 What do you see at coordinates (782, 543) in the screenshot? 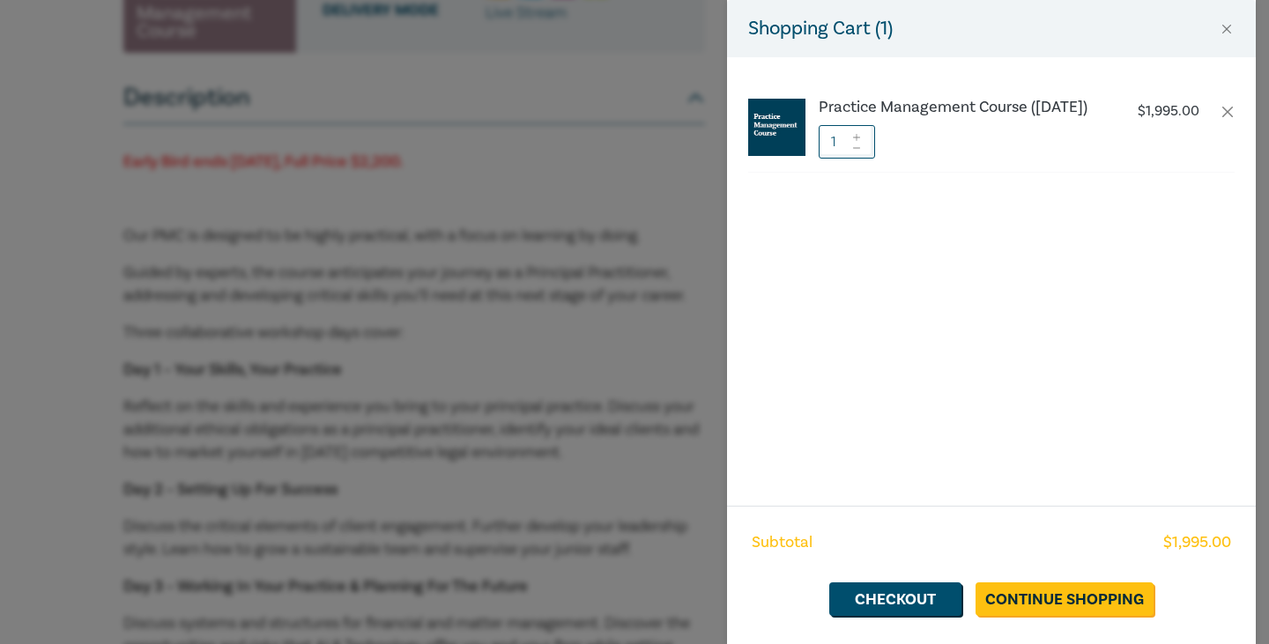
I see `span: Subtotal` at bounding box center [782, 543].